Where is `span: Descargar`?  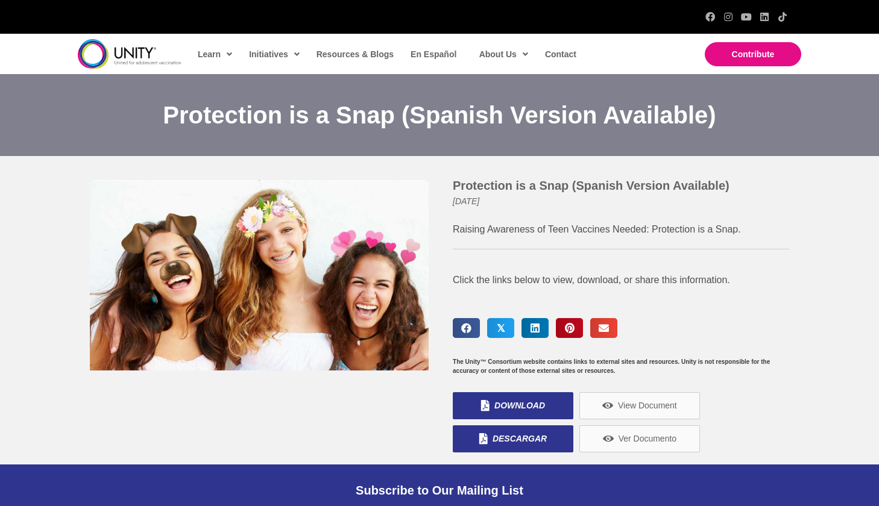 span: Descargar is located at coordinates (519, 439).